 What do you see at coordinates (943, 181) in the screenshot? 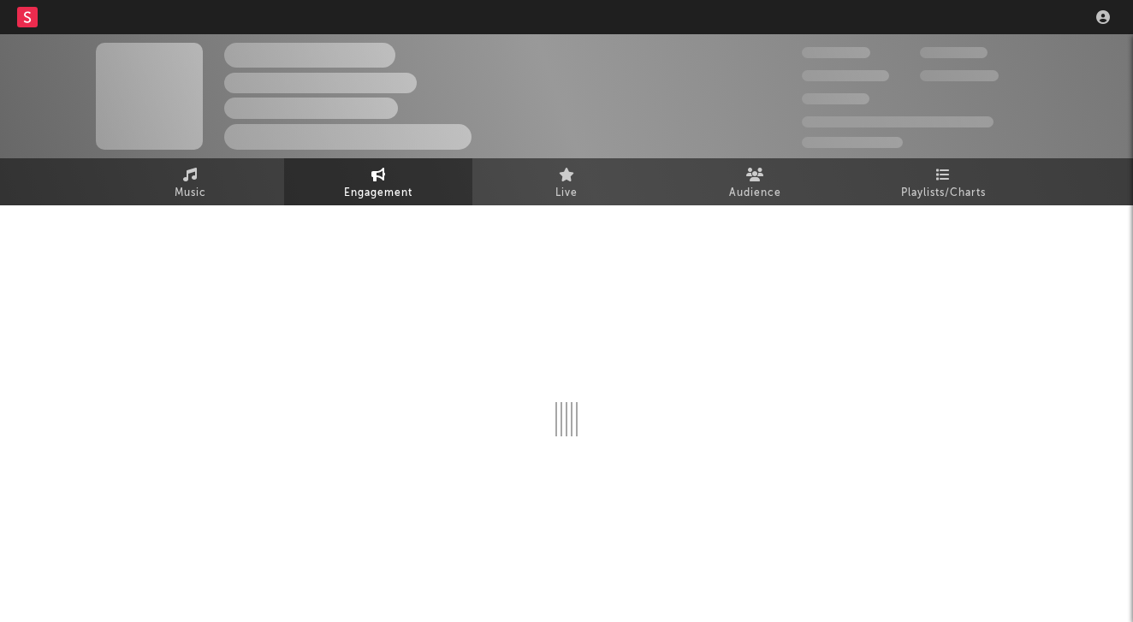
I see `a: Playlists/Charts` at bounding box center [943, 181].